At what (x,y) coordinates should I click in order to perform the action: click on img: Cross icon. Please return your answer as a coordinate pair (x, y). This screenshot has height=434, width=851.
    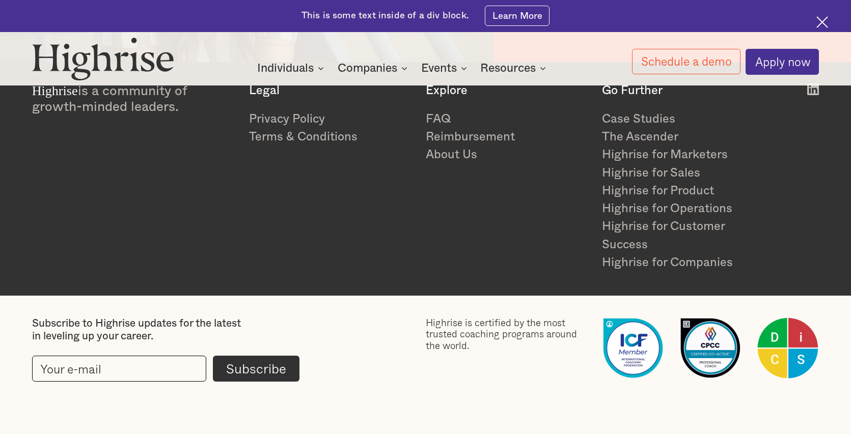
    Looking at the image, I should click on (822, 22).